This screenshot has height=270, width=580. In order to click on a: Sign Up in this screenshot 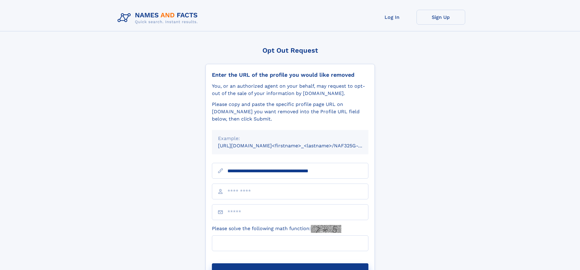, I will do `click(441, 17)`.